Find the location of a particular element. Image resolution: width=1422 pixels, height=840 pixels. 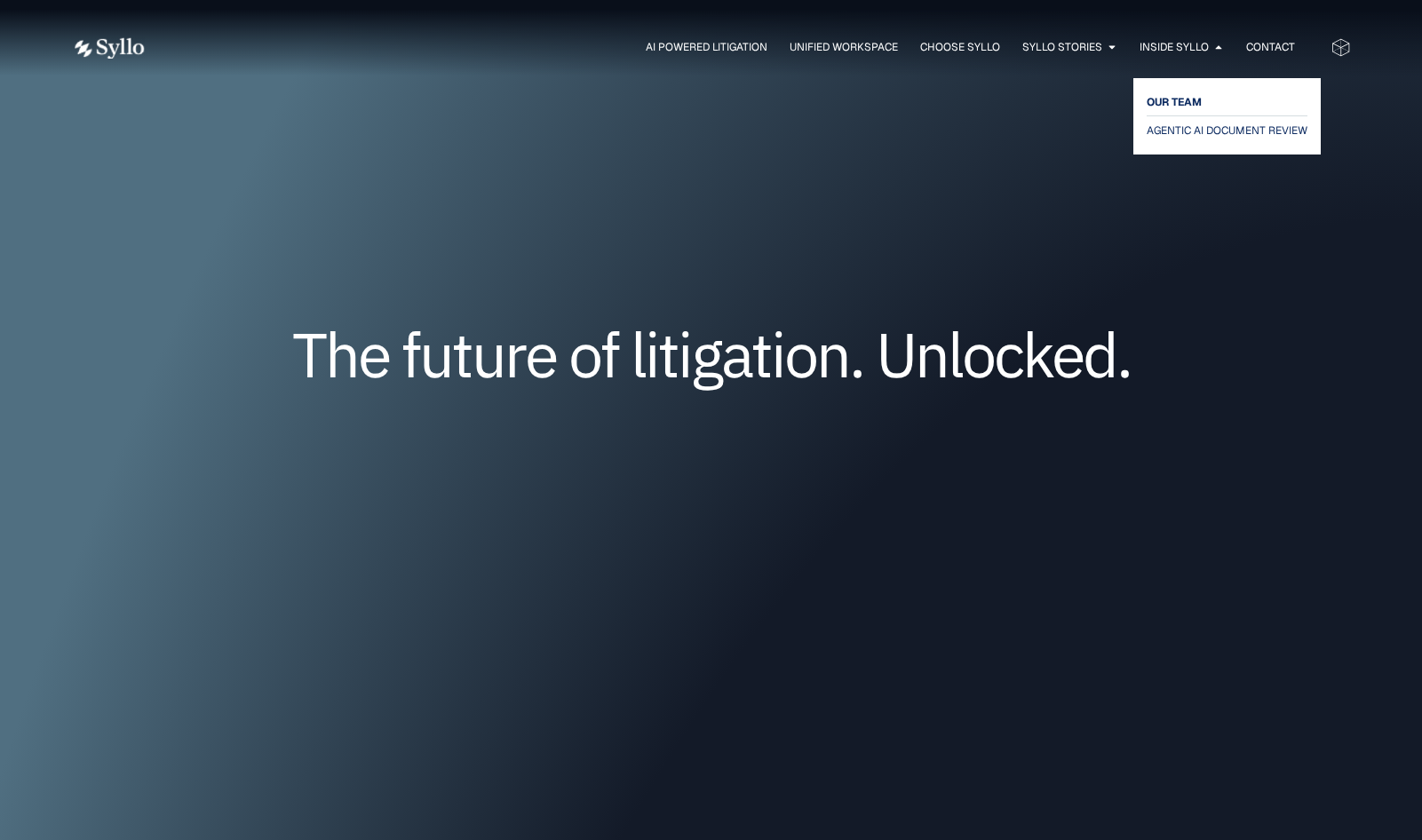

a: Choose Syllo is located at coordinates (960, 47).